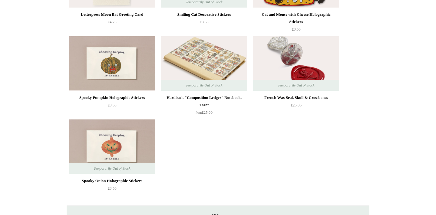 The image size is (436, 215). What do you see at coordinates (112, 181) in the screenshot?
I see `div: Spooky Onion Holographic Stickers` at bounding box center [112, 181].